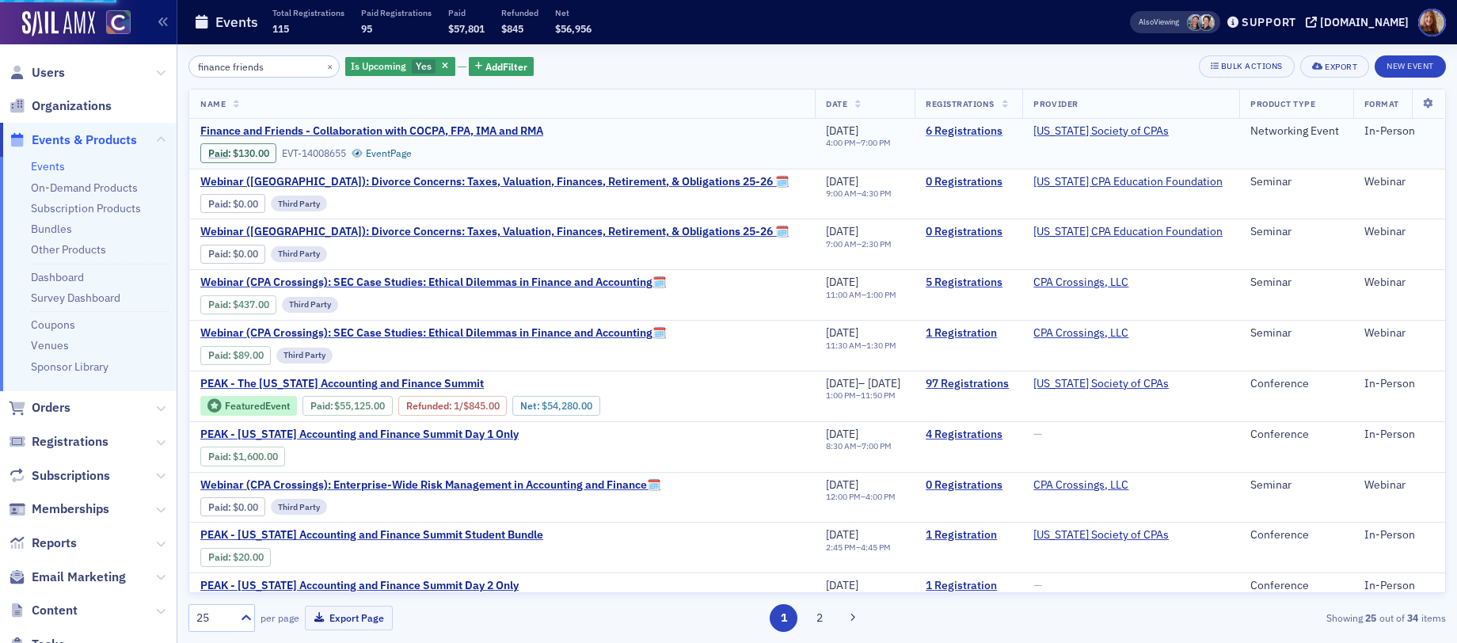 This screenshot has width=1457, height=643. I want to click on a: Dashboard, so click(57, 277).